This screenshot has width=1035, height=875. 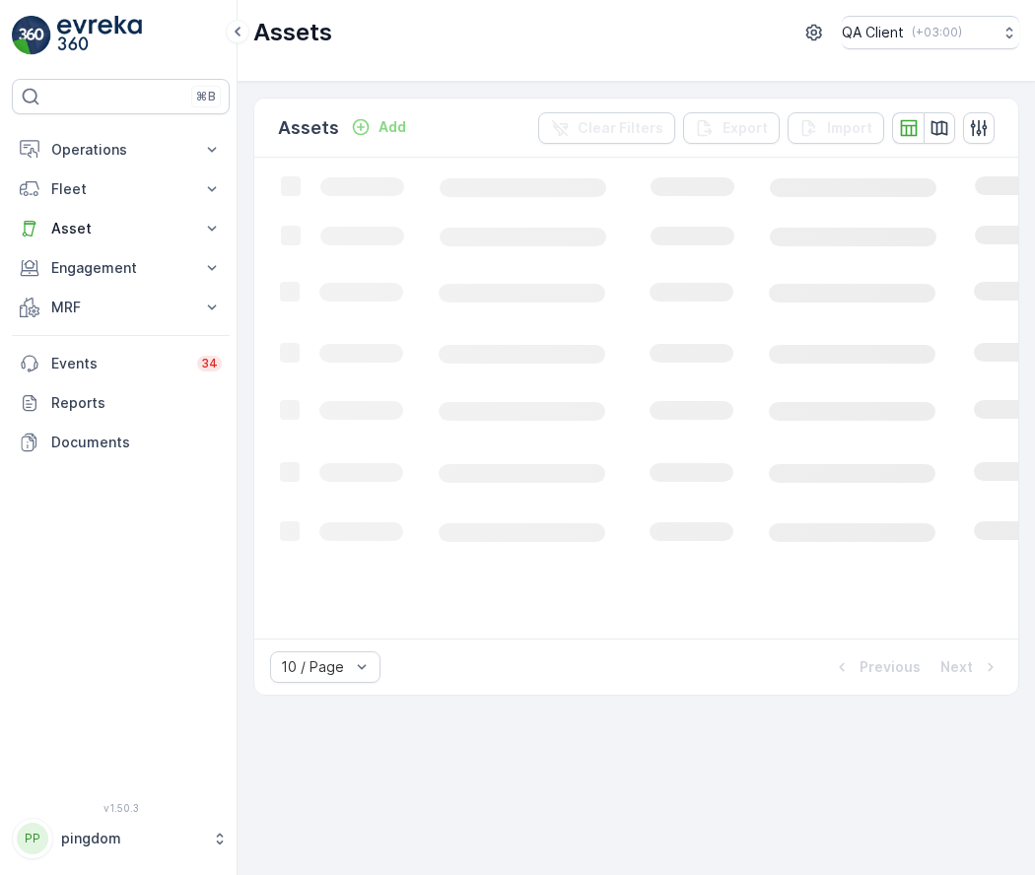 I want to click on p: Clear Filters, so click(x=620, y=128).